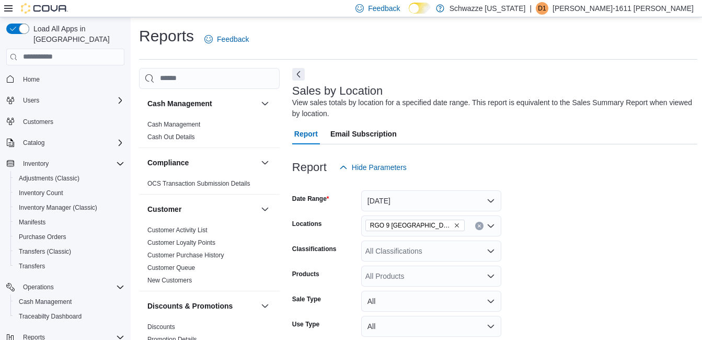  I want to click on span: Inventory, so click(36, 164).